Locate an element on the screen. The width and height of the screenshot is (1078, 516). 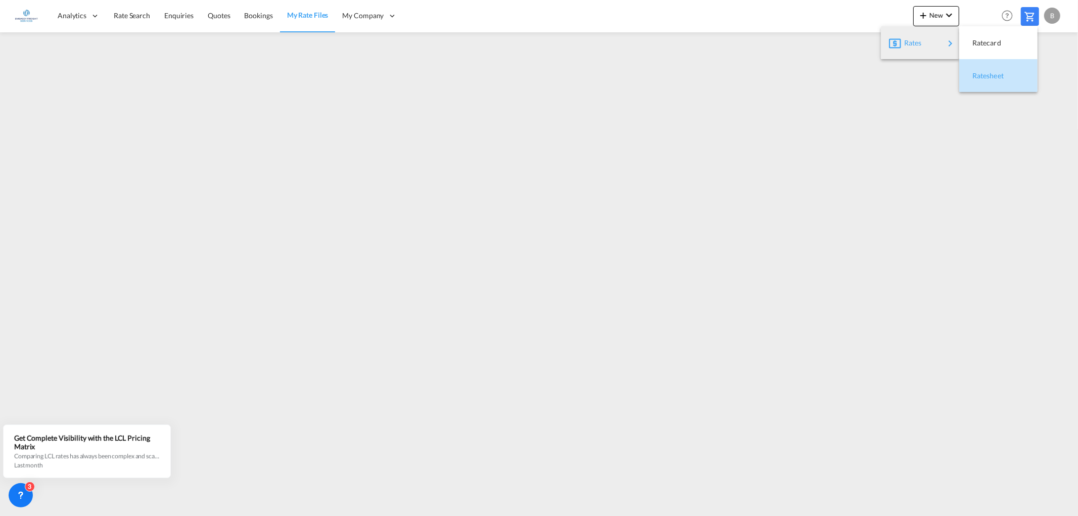
div: Ratecard is located at coordinates (998, 43).